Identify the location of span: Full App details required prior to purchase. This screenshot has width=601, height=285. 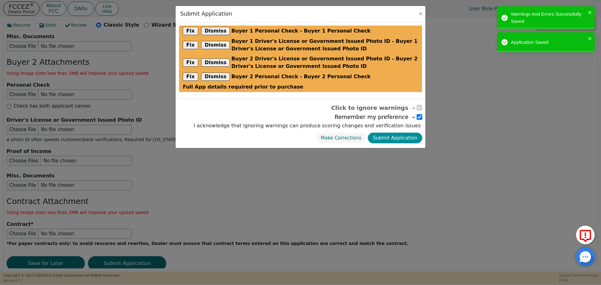
(243, 87).